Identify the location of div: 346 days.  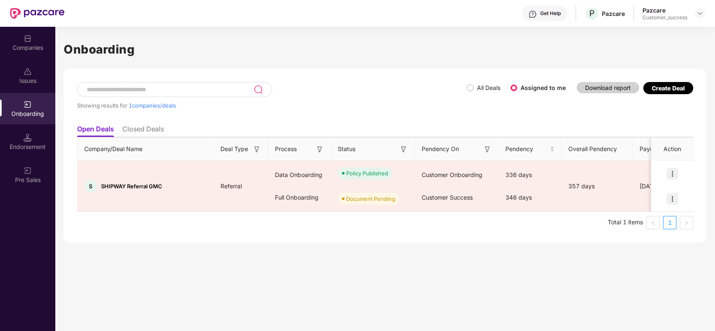
(530, 198).